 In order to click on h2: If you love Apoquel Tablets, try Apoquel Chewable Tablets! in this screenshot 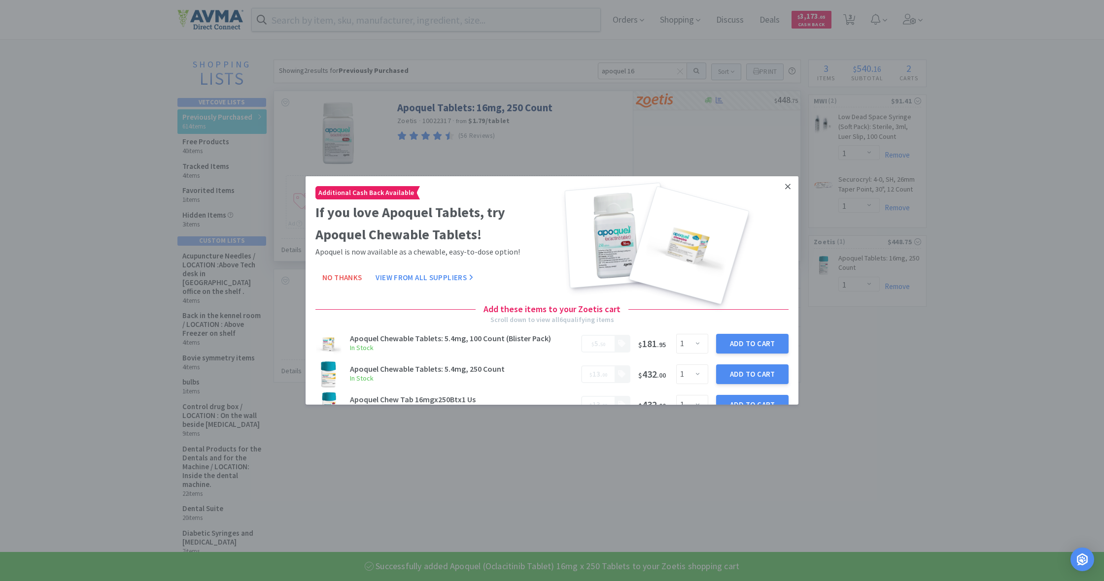, I will do `click(432, 224)`.